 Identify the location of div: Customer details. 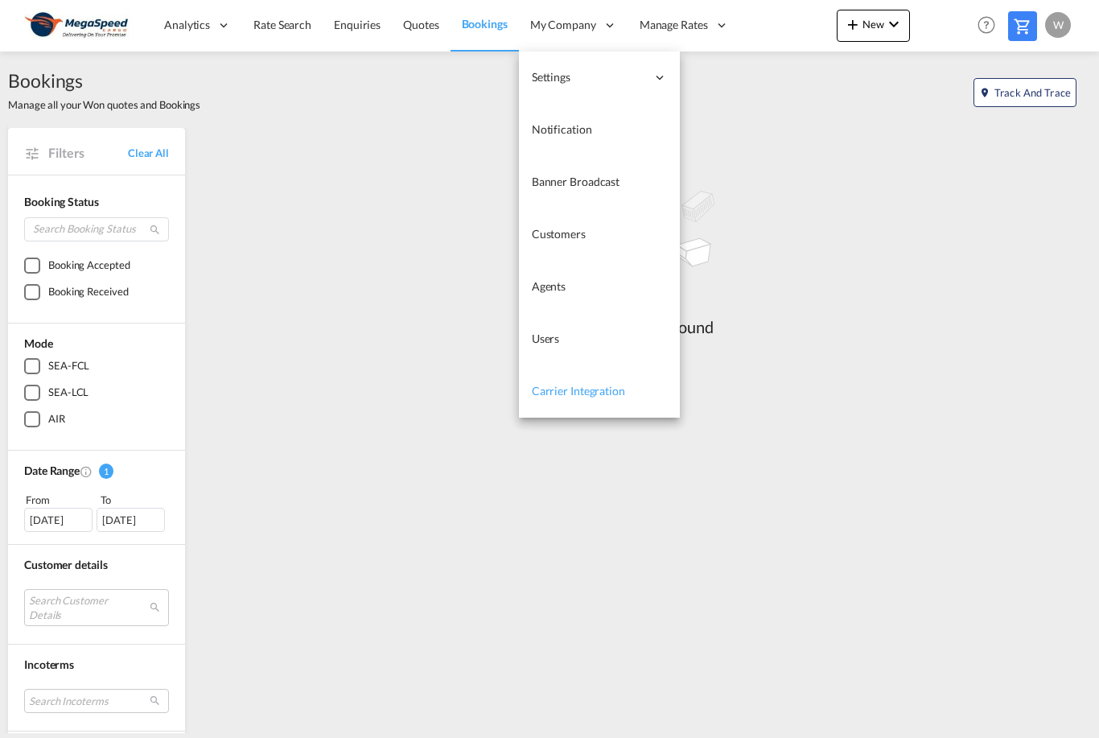
(97, 565).